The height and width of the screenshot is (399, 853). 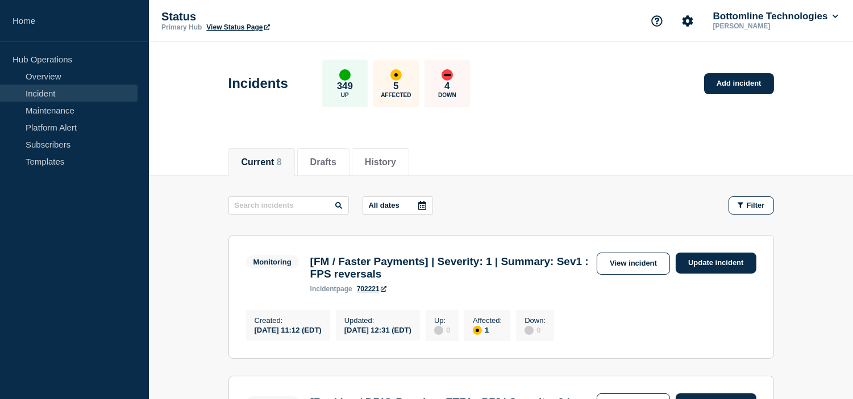 What do you see at coordinates (289, 206) in the screenshot?
I see `input: Search incidents` at bounding box center [289, 206].